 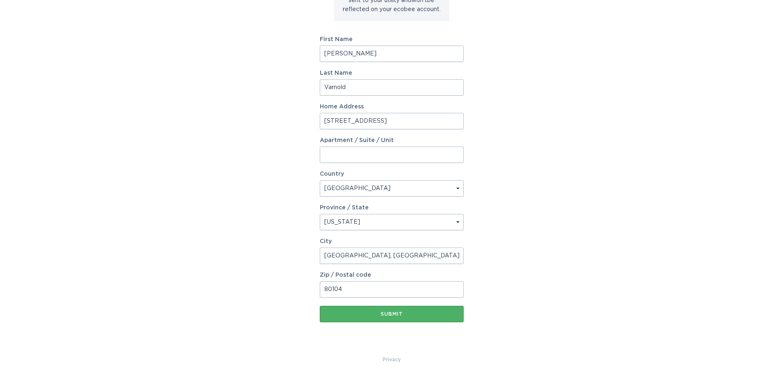 I want to click on label: Province / State, so click(x=344, y=208).